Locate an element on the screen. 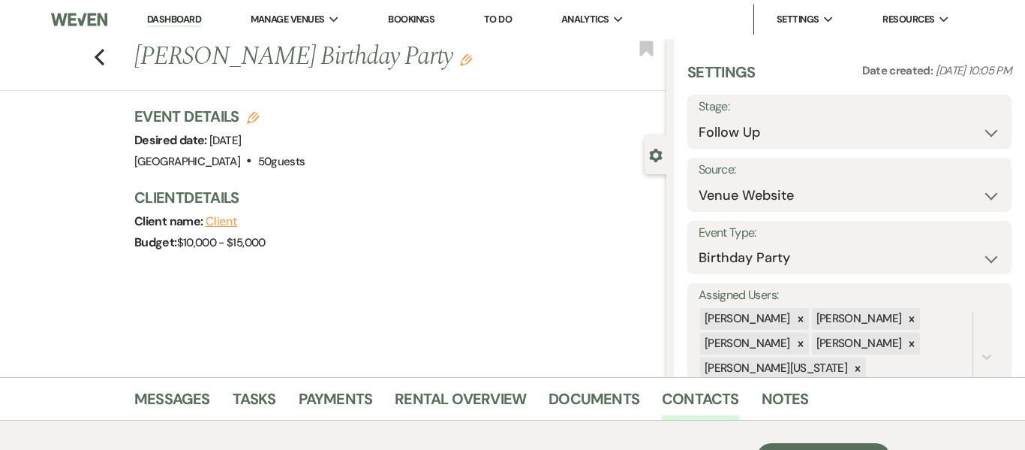 The height and width of the screenshot is (450, 1025). a: Contacts is located at coordinates (700, 403).